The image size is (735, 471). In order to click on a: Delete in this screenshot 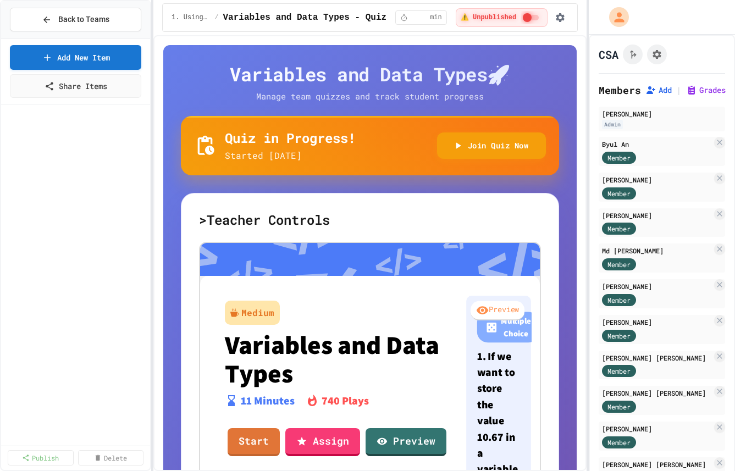, I will do `click(111, 458)`.